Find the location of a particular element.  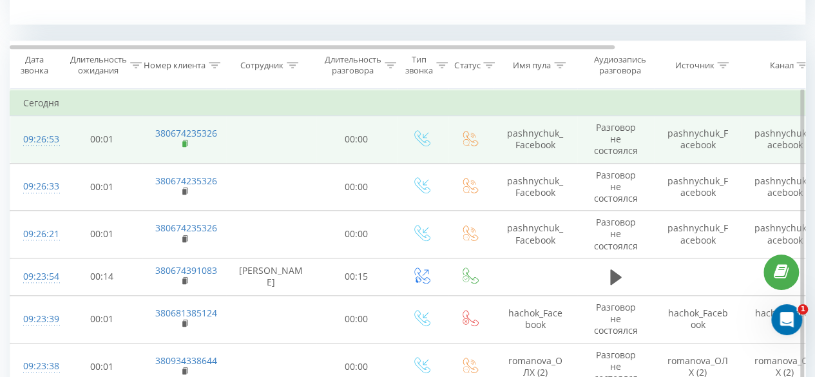

div: Канал is located at coordinates (780, 65).